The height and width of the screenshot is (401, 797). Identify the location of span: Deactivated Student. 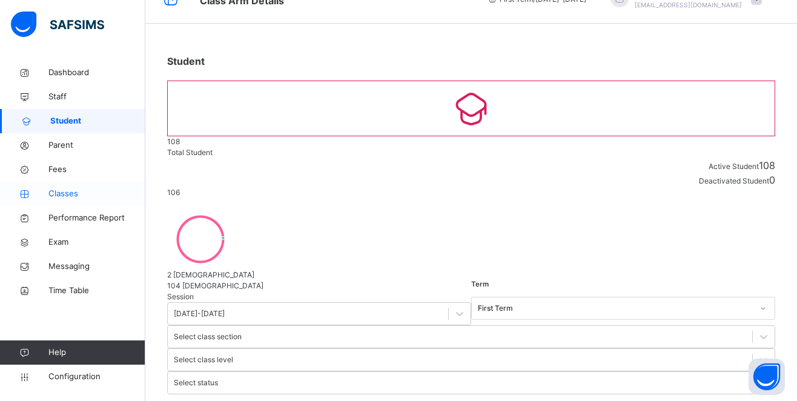
(734, 181).